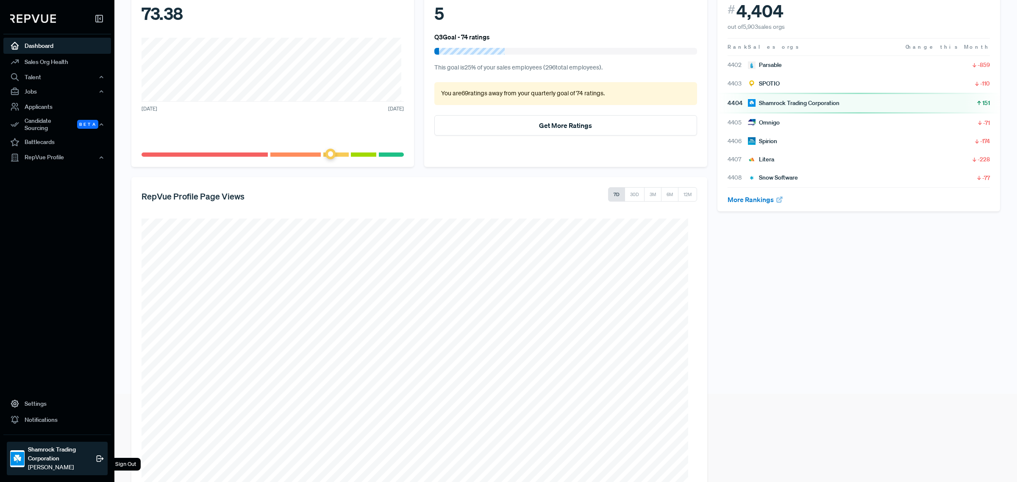  What do you see at coordinates (634, 194) in the screenshot?
I see `button: 30D` at bounding box center [634, 194].